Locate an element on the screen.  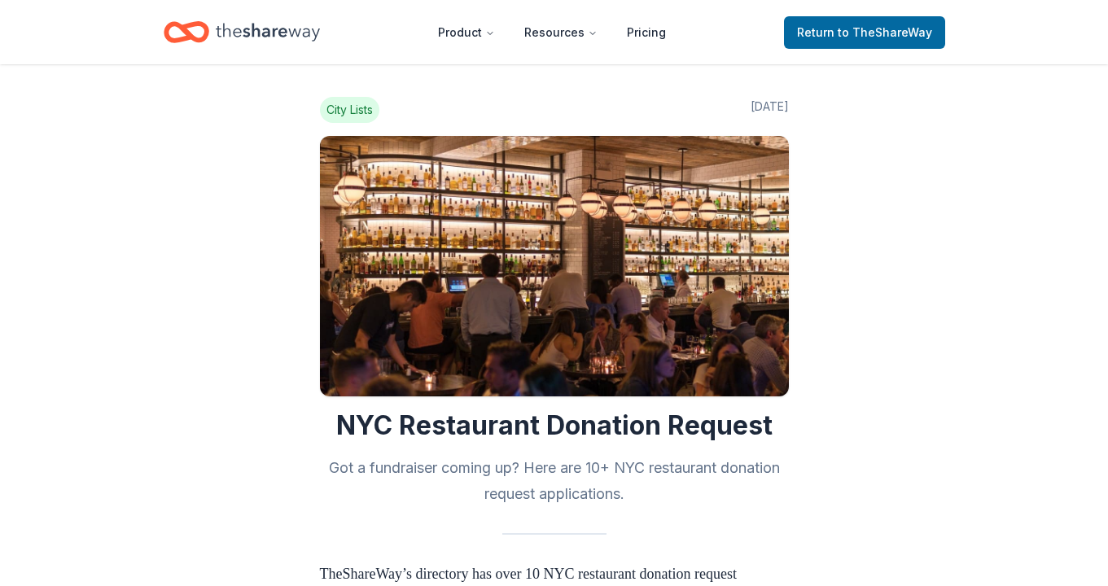
a: Home is located at coordinates (242, 32).